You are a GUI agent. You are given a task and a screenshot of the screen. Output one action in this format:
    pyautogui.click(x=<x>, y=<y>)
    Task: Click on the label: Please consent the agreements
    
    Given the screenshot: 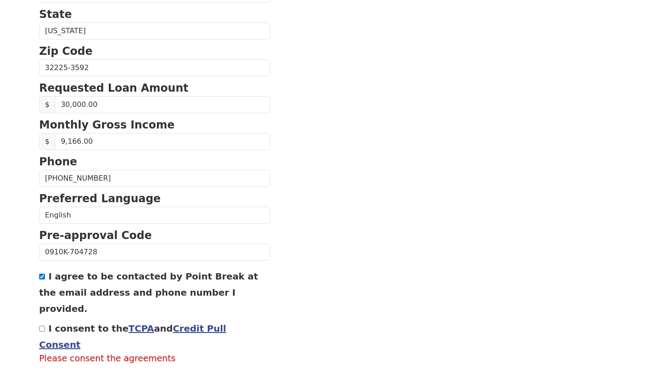 What is the action you would take?
    pyautogui.click(x=155, y=359)
    